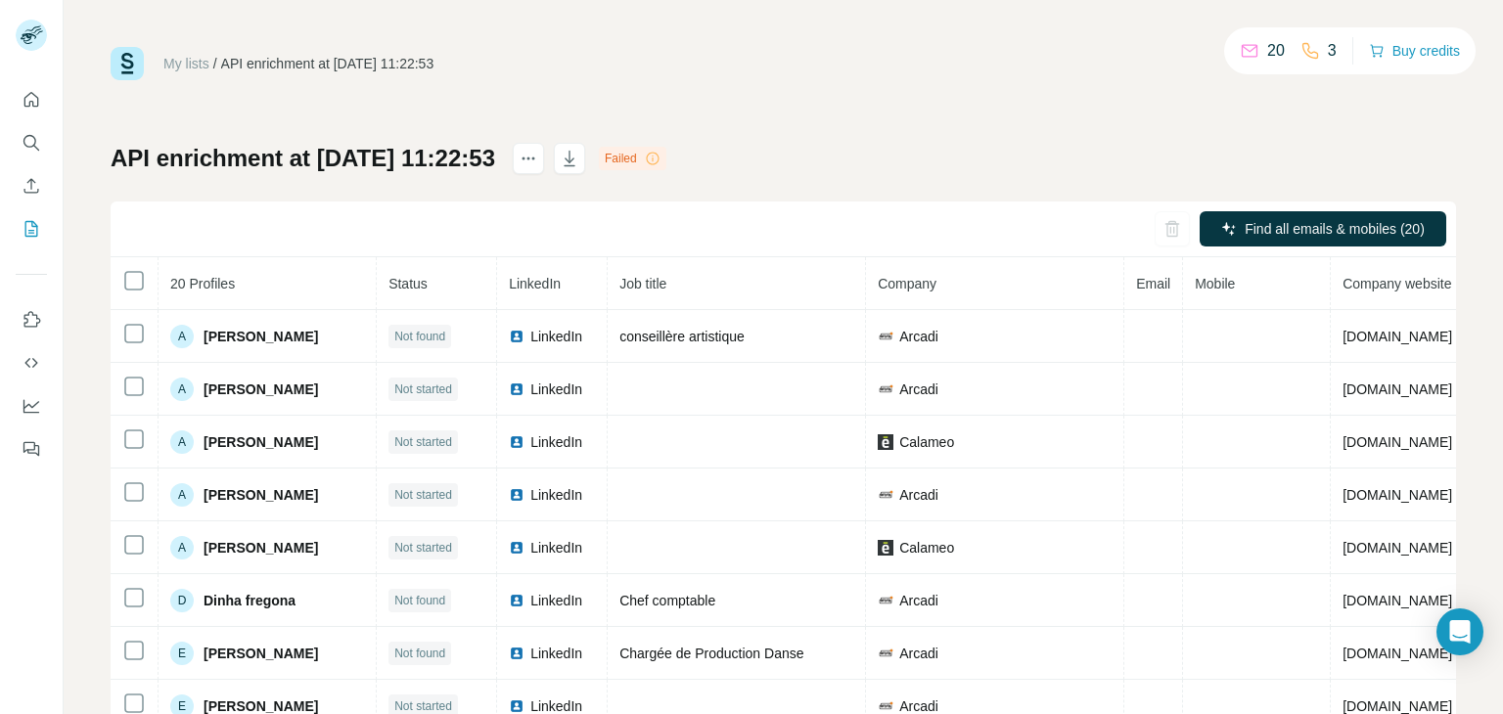 This screenshot has height=714, width=1503. I want to click on button: Find all emails & mobiles (20), so click(1323, 229).